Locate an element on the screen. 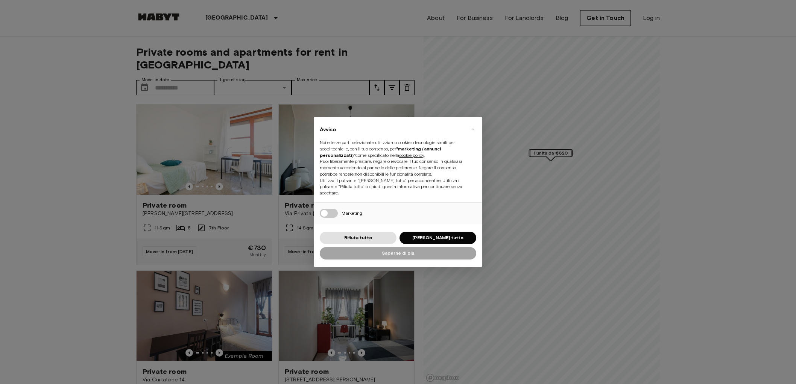 This screenshot has height=384, width=796. font: cookie policy is located at coordinates (411, 155).